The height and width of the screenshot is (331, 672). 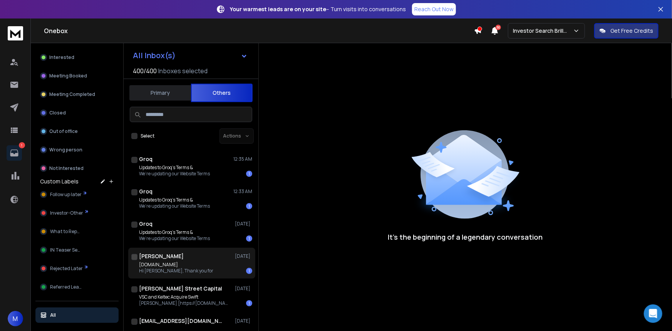 I want to click on span: Referred Leads, so click(x=67, y=287).